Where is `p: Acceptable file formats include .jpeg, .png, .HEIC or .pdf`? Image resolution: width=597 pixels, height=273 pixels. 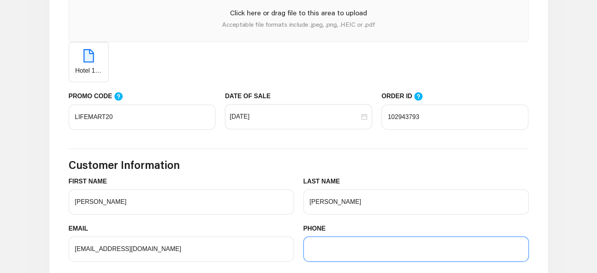 p: Acceptable file formats include .jpeg, .png, .HEIC or .pdf is located at coordinates (299, 24).